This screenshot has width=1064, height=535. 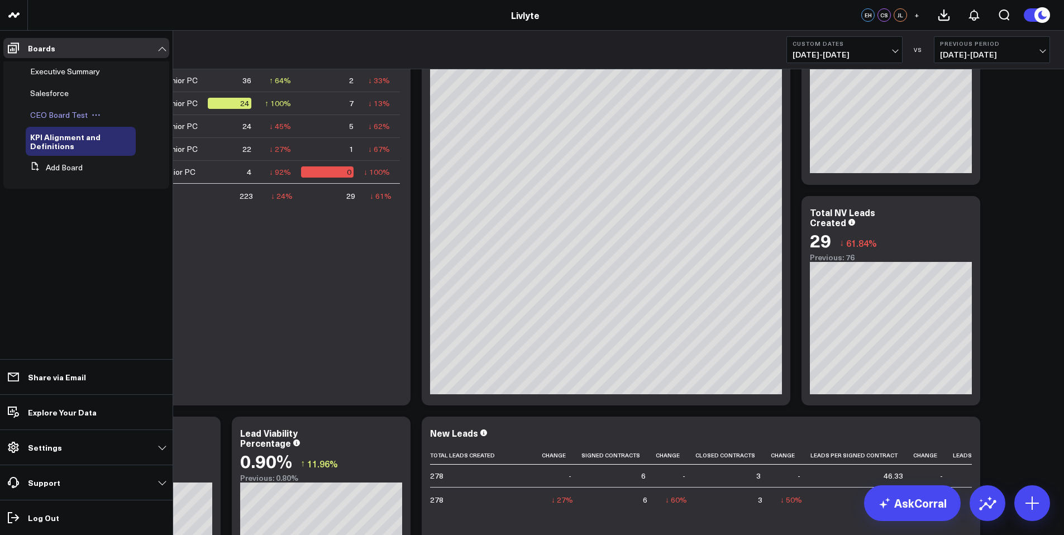 What do you see at coordinates (844, 44) in the screenshot?
I see `b: Custom Dates` at bounding box center [844, 44].